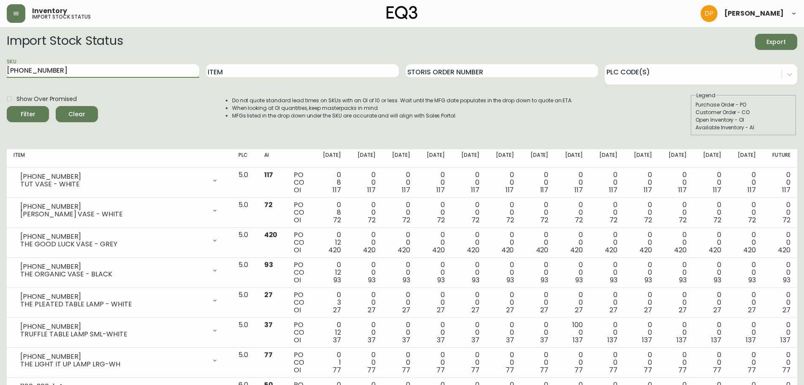  What do you see at coordinates (331, 182) in the screenshot?
I see `div: 0 8` at bounding box center [331, 182].